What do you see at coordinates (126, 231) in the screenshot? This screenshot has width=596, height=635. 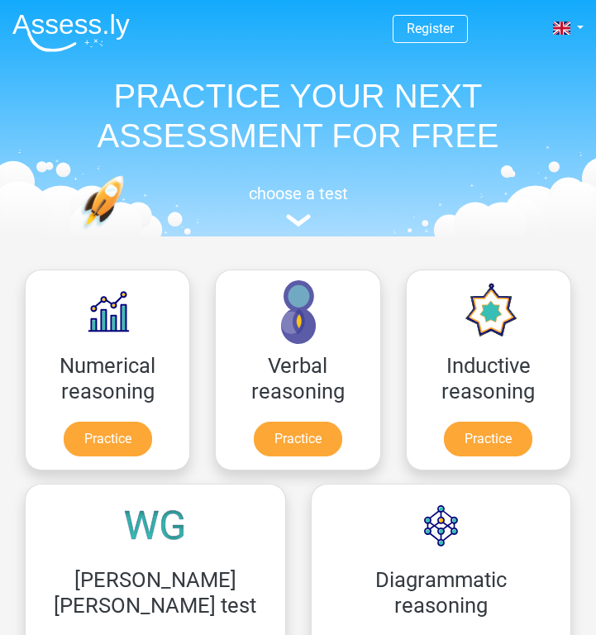 I see `img: practice` at bounding box center [126, 231].